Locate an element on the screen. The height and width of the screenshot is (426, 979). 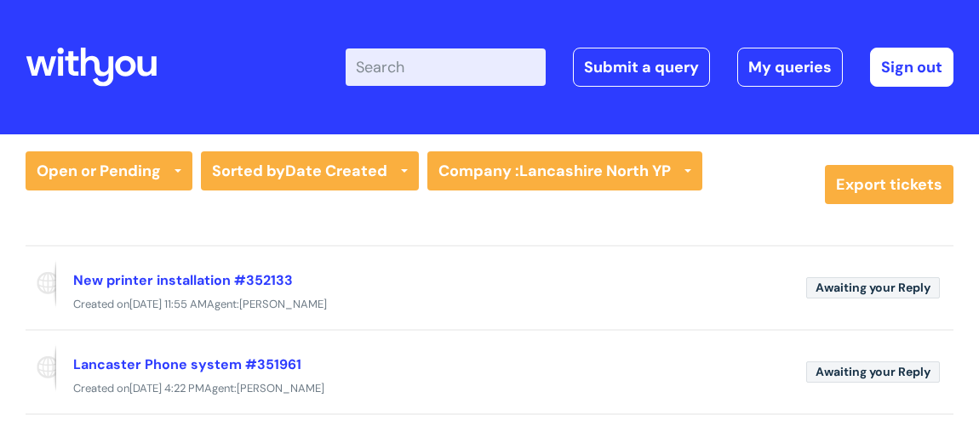
a: Company :Lancashire North YP is located at coordinates (564, 171).